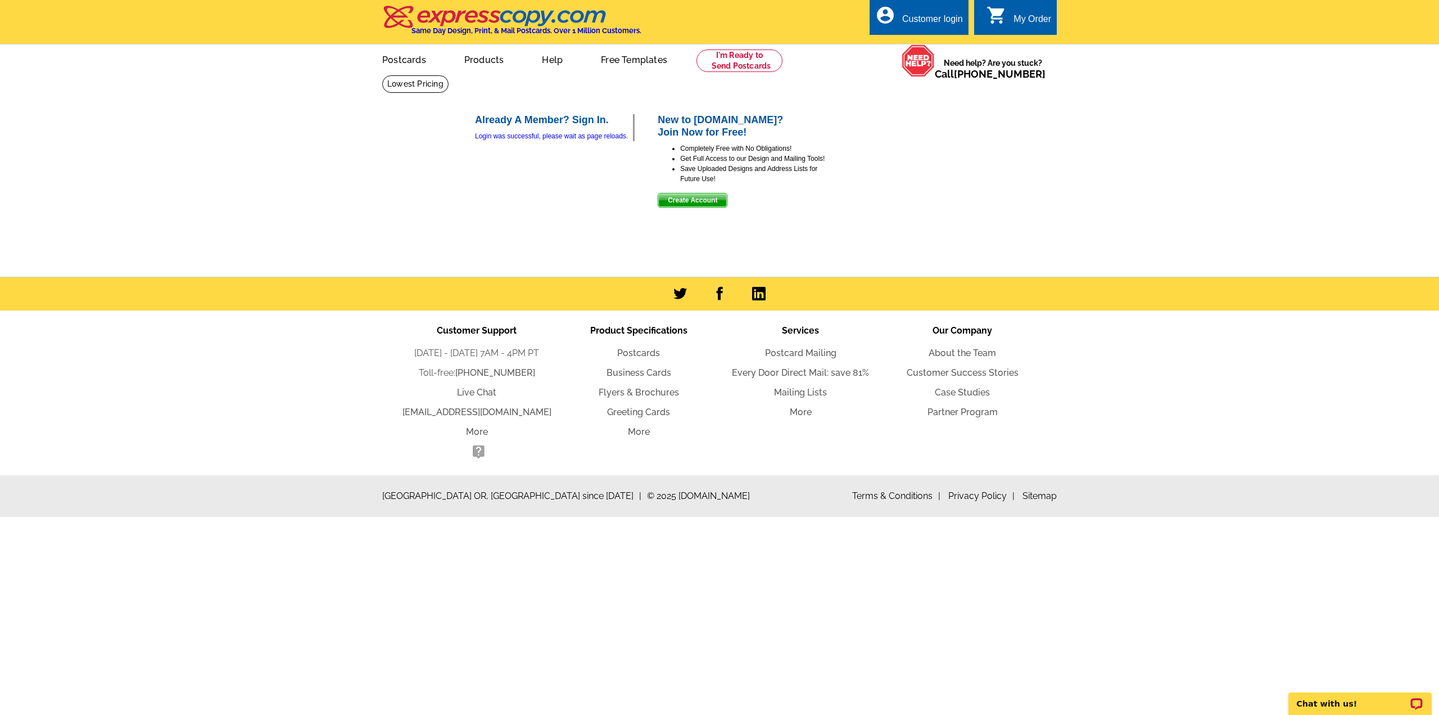 The image size is (1439, 715). Describe the element at coordinates (993, 69) in the screenshot. I see `span: Need help? Are you stuck?` at that location.